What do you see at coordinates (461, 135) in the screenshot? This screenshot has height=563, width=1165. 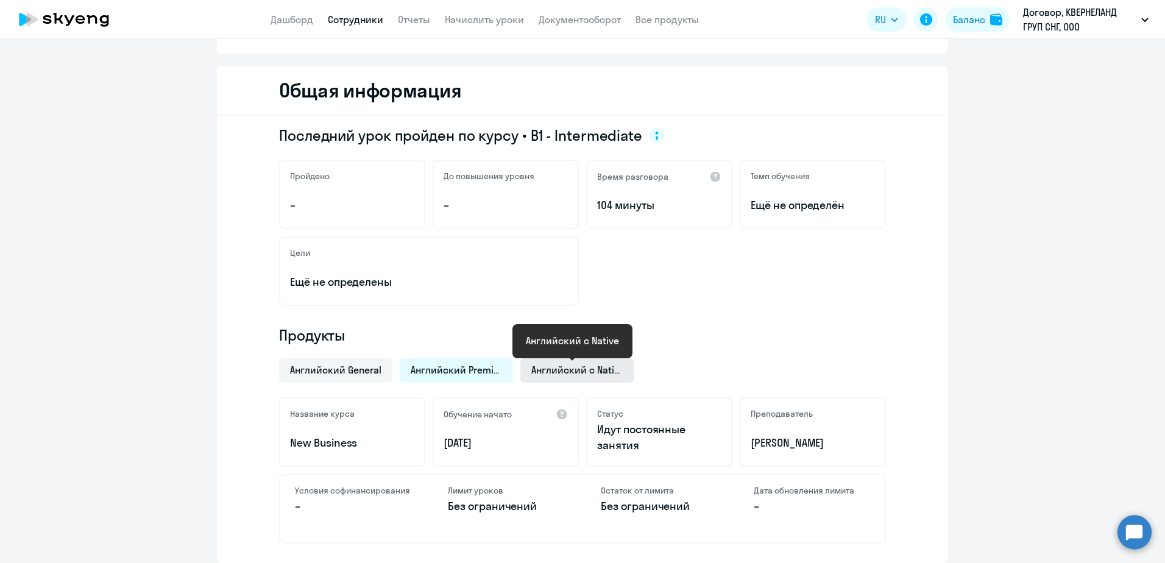 I see `span: Последний урок пройден по курсу • B1 - Intermediate` at bounding box center [461, 135].